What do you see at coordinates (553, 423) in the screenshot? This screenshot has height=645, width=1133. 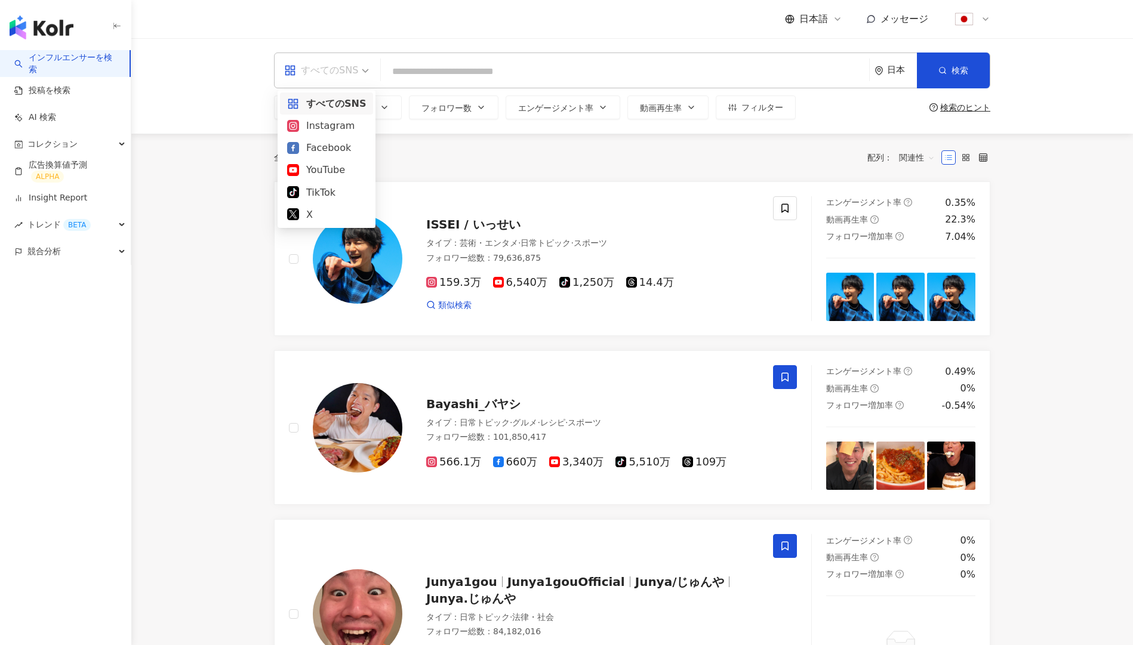 I see `span: レシピ` at bounding box center [553, 423].